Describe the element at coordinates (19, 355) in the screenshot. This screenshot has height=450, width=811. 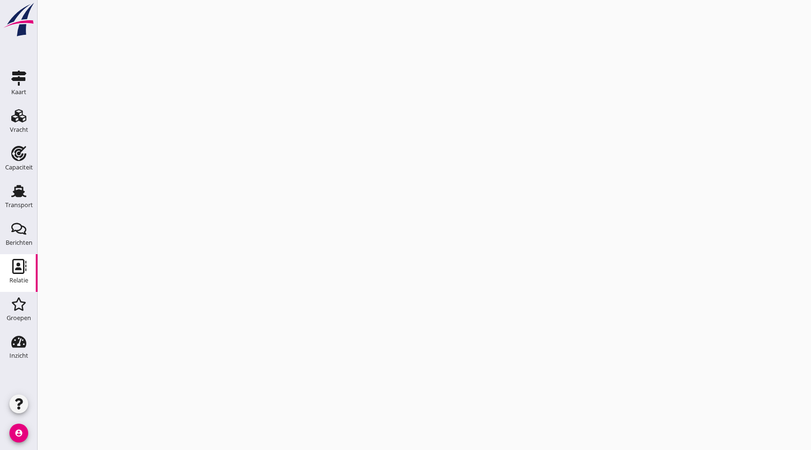
I see `div: Inzicht` at that location.